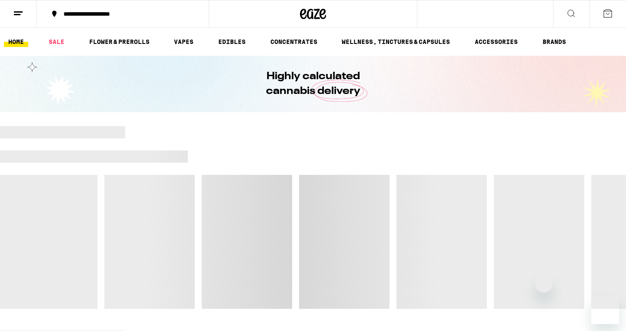  What do you see at coordinates (119, 42) in the screenshot?
I see `a: FLOWER & PREROLLS` at bounding box center [119, 42].